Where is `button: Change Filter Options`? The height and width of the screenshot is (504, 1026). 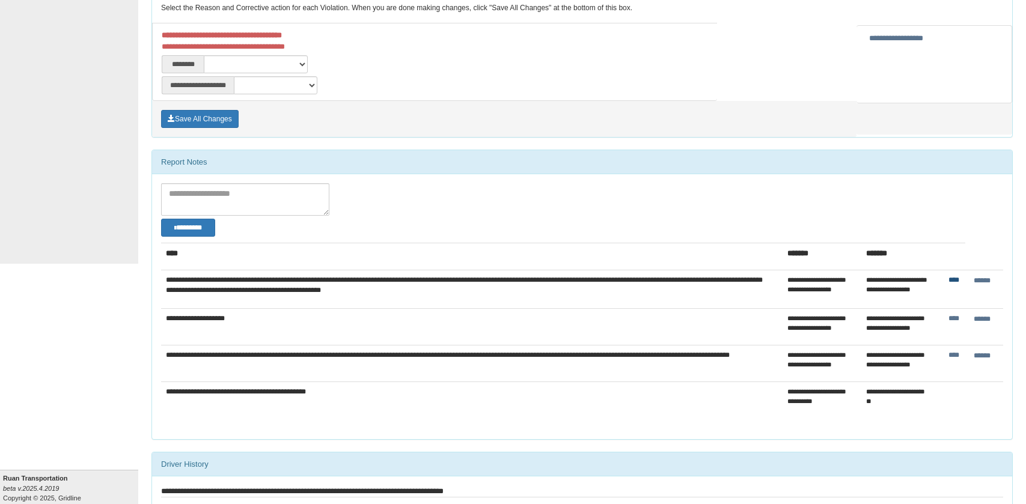 button: Change Filter Options is located at coordinates (188, 228).